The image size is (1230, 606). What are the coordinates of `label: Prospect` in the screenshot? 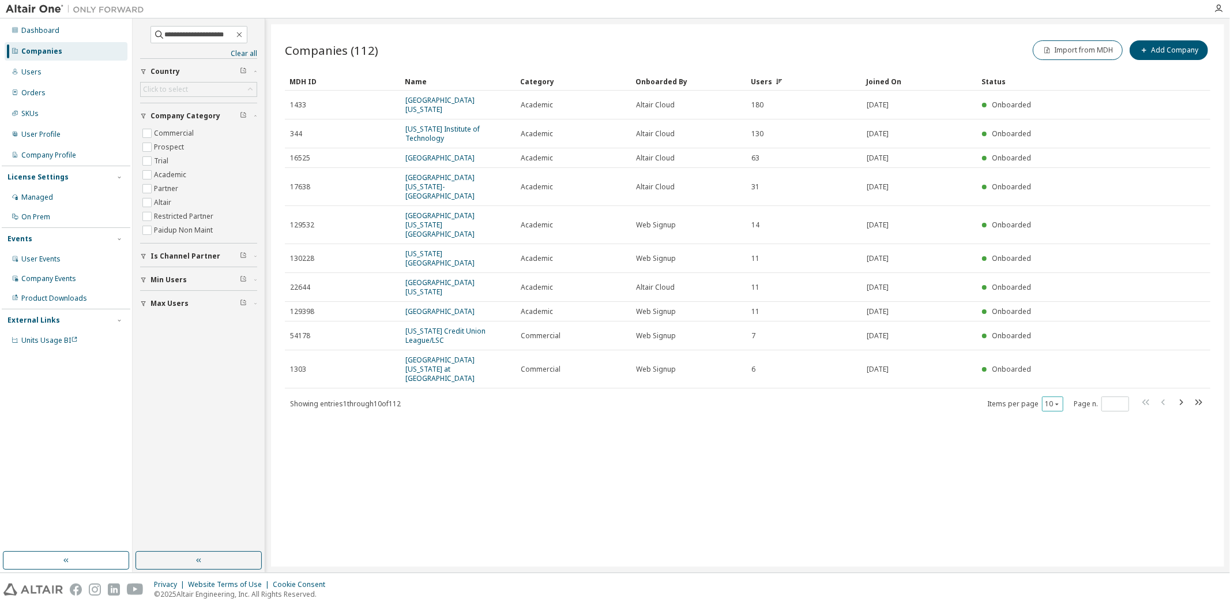 It's located at (170, 147).